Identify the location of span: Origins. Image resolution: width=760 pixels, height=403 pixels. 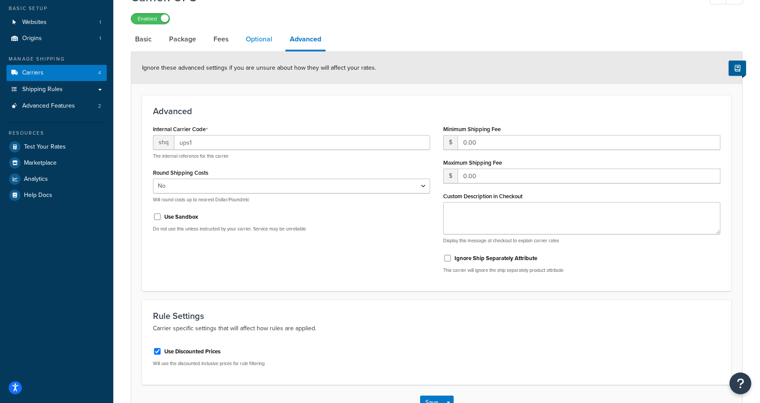
(32, 38).